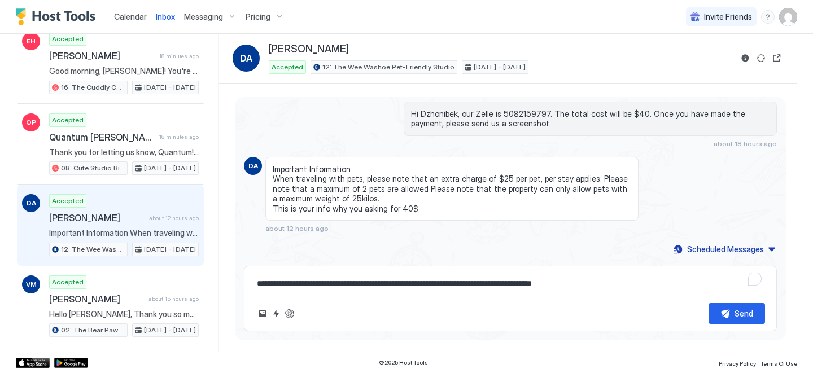 The width and height of the screenshot is (813, 373). I want to click on a: Calendar, so click(130, 16).